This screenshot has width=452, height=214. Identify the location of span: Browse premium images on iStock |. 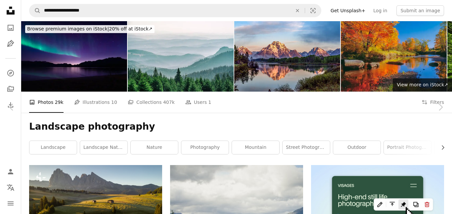
(68, 29).